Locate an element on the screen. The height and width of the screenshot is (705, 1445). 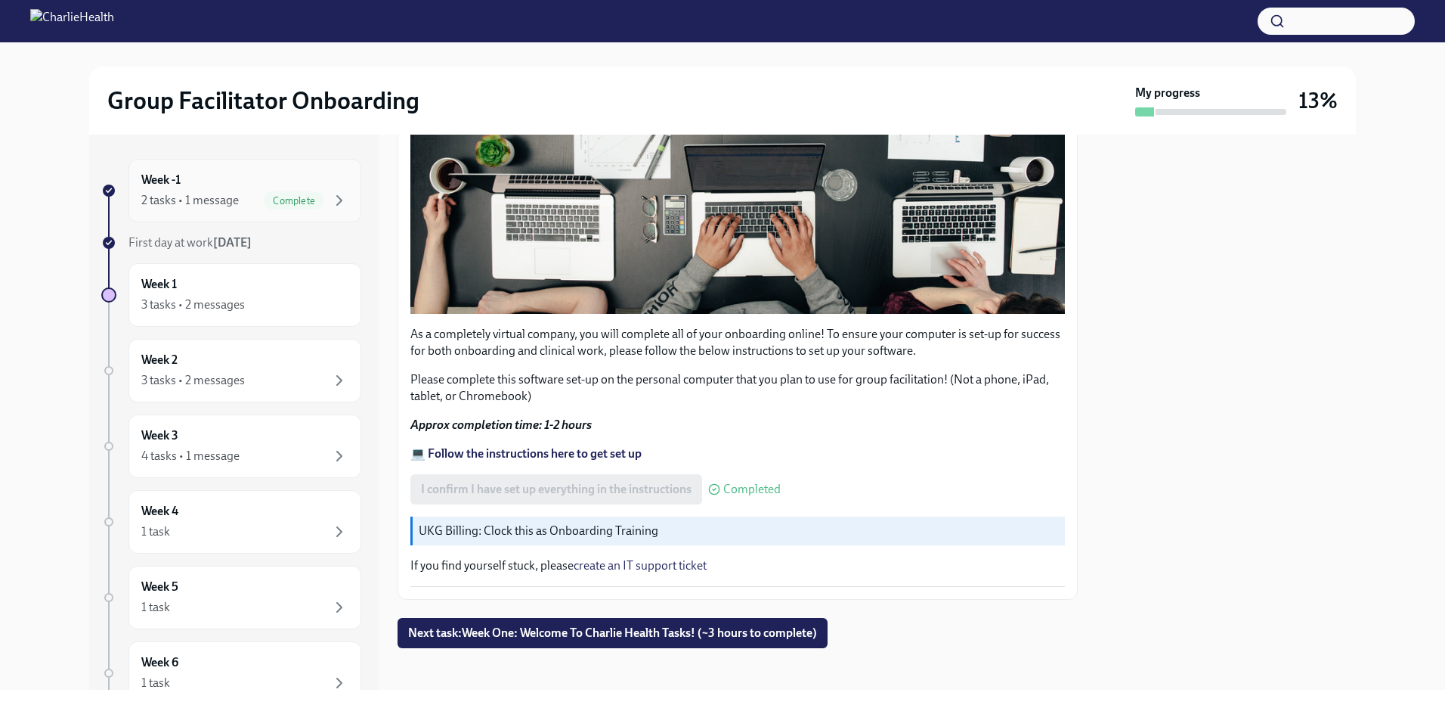
a: create an IT support ticket is located at coordinates (640, 565).